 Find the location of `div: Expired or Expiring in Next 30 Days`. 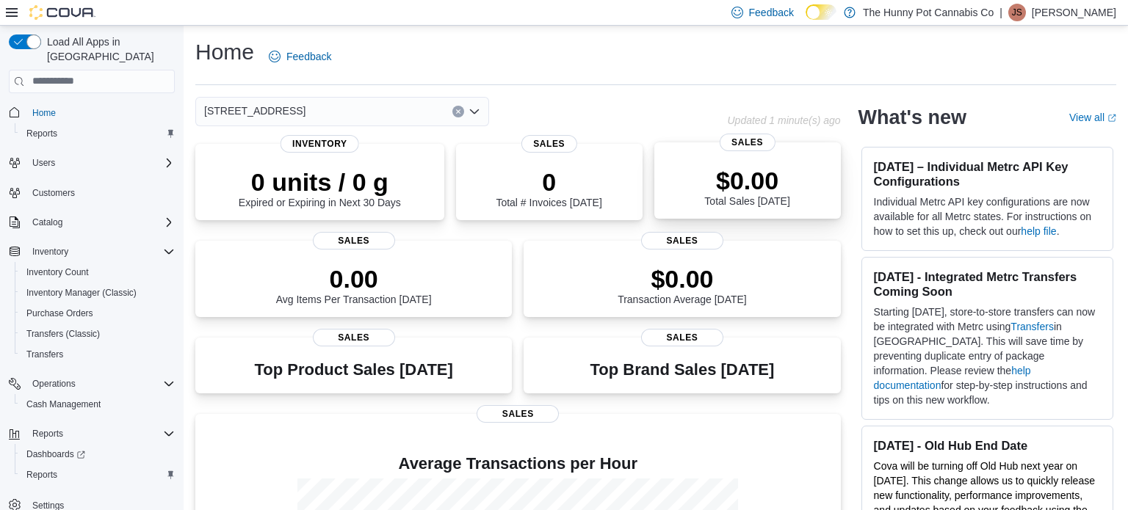

div: Expired or Expiring in Next 30 Days is located at coordinates (320, 188).